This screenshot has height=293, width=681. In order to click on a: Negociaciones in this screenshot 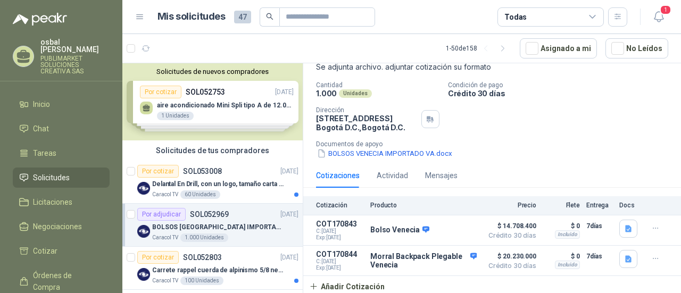, I will do `click(61, 227)`.